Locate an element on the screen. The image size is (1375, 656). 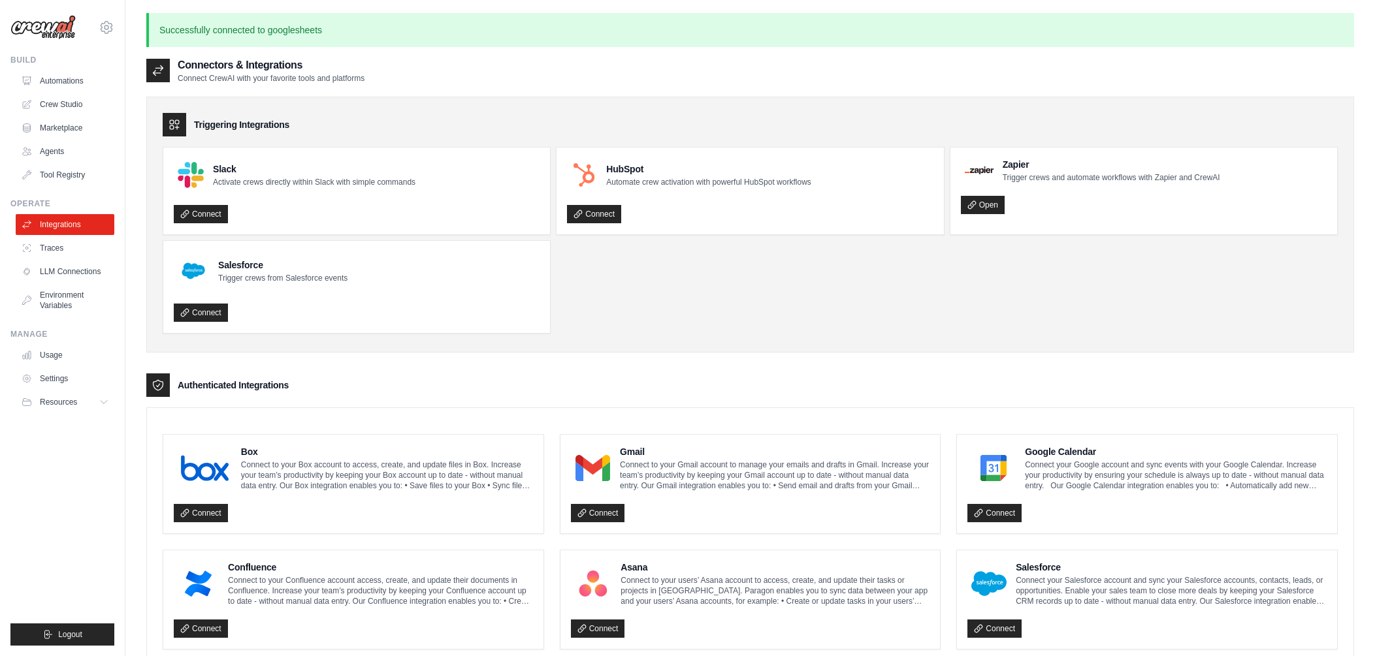
h4: Box is located at coordinates (387, 452).